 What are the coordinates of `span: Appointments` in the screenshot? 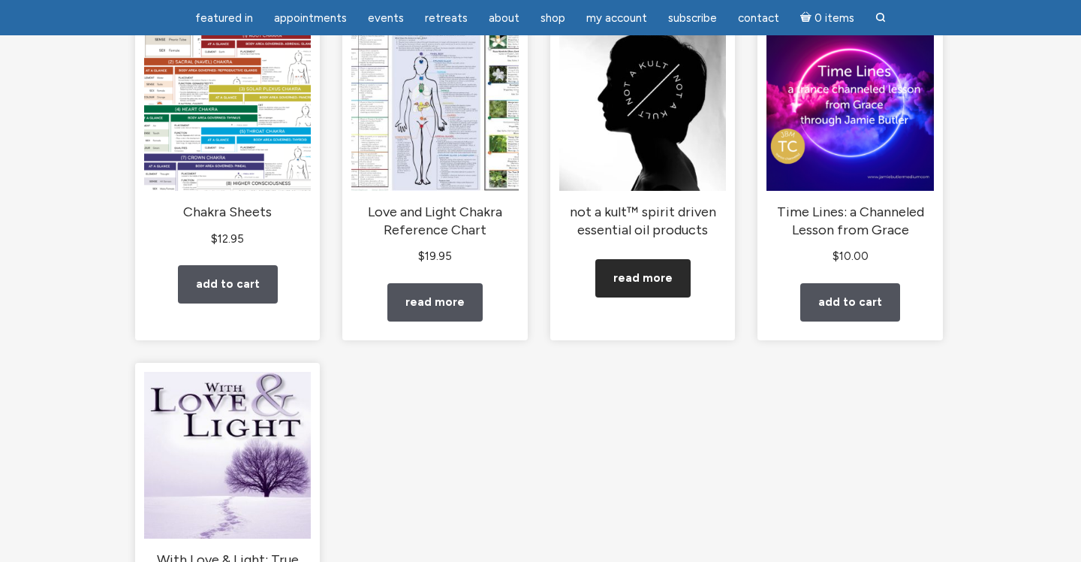 It's located at (310, 18).